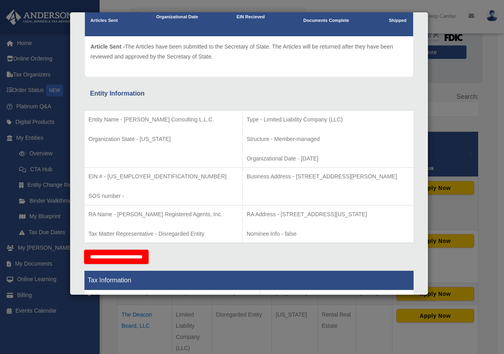 Image resolution: width=504 pixels, height=354 pixels. What do you see at coordinates (163, 234) in the screenshot?
I see `p: Tax Matter Representative - Disregarded Entity` at bounding box center [163, 234].